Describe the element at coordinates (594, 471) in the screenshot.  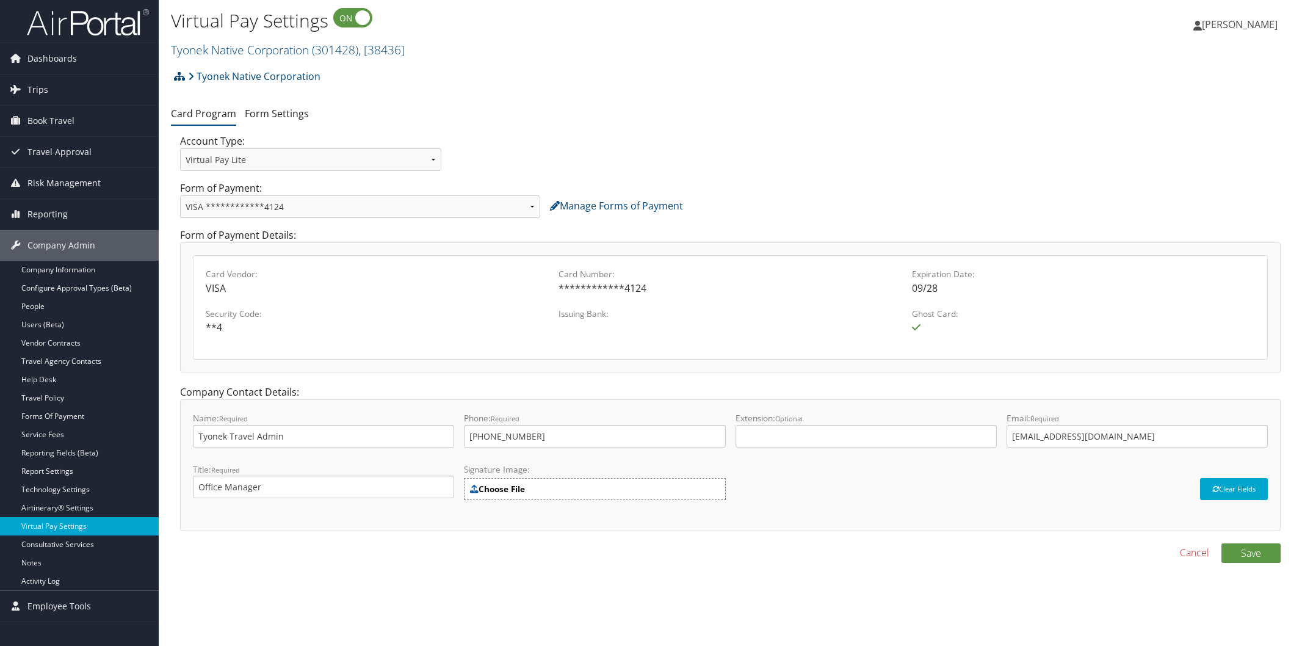
I see `label: Signature Image:` at that location.